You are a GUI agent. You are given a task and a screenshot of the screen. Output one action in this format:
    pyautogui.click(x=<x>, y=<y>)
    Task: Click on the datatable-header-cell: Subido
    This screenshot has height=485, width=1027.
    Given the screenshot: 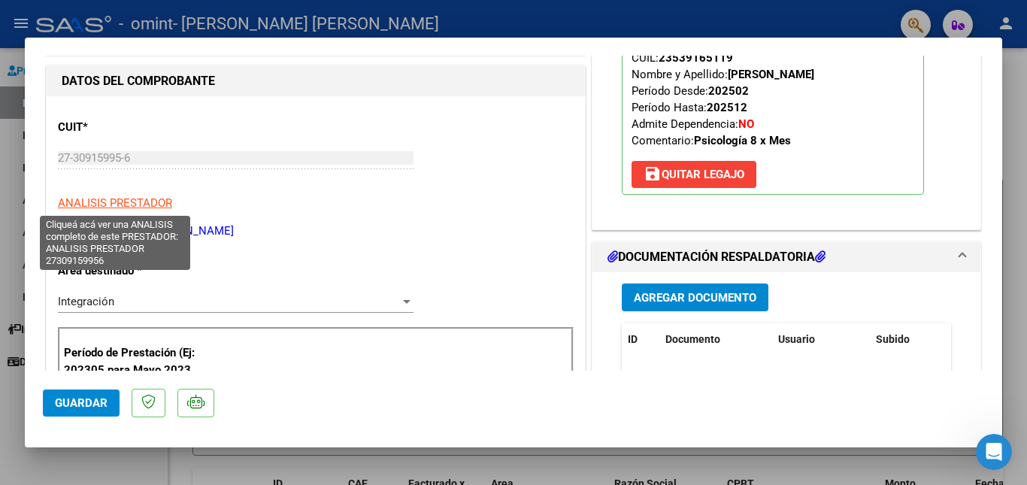 What is the action you would take?
    pyautogui.click(x=908, y=339)
    